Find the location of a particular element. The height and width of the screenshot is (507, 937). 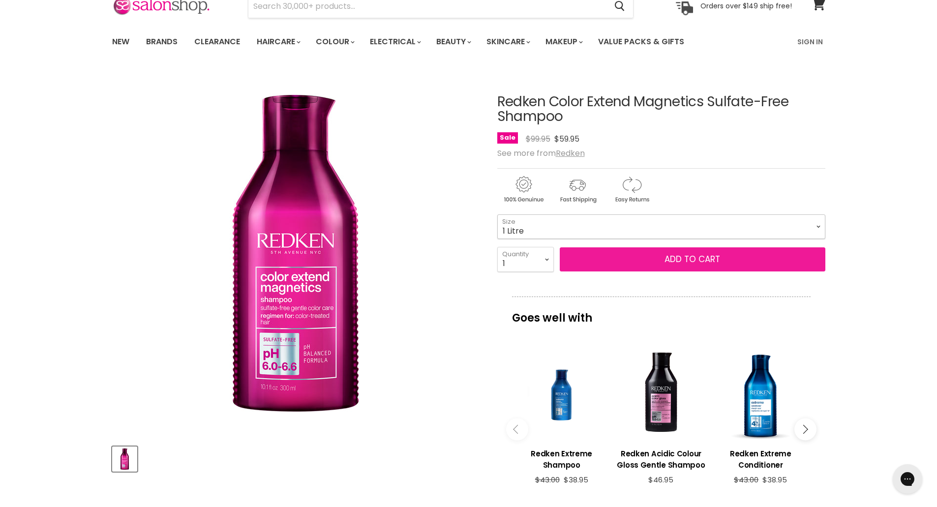

a: Makeup is located at coordinates (563, 42).